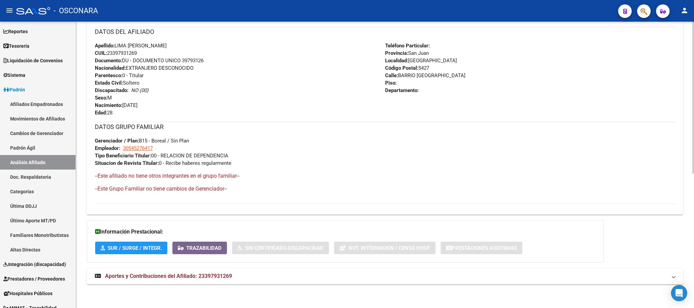 This screenshot has width=694, height=308. What do you see at coordinates (407, 68) in the screenshot?
I see `span: 5427` at bounding box center [407, 68].